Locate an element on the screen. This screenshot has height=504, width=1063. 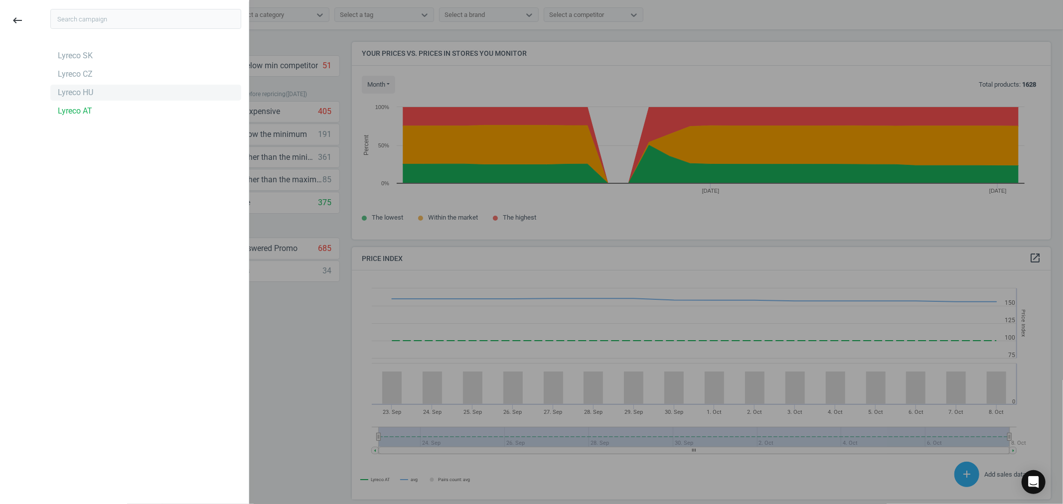
div: Lyreco CZ is located at coordinates (75, 74).